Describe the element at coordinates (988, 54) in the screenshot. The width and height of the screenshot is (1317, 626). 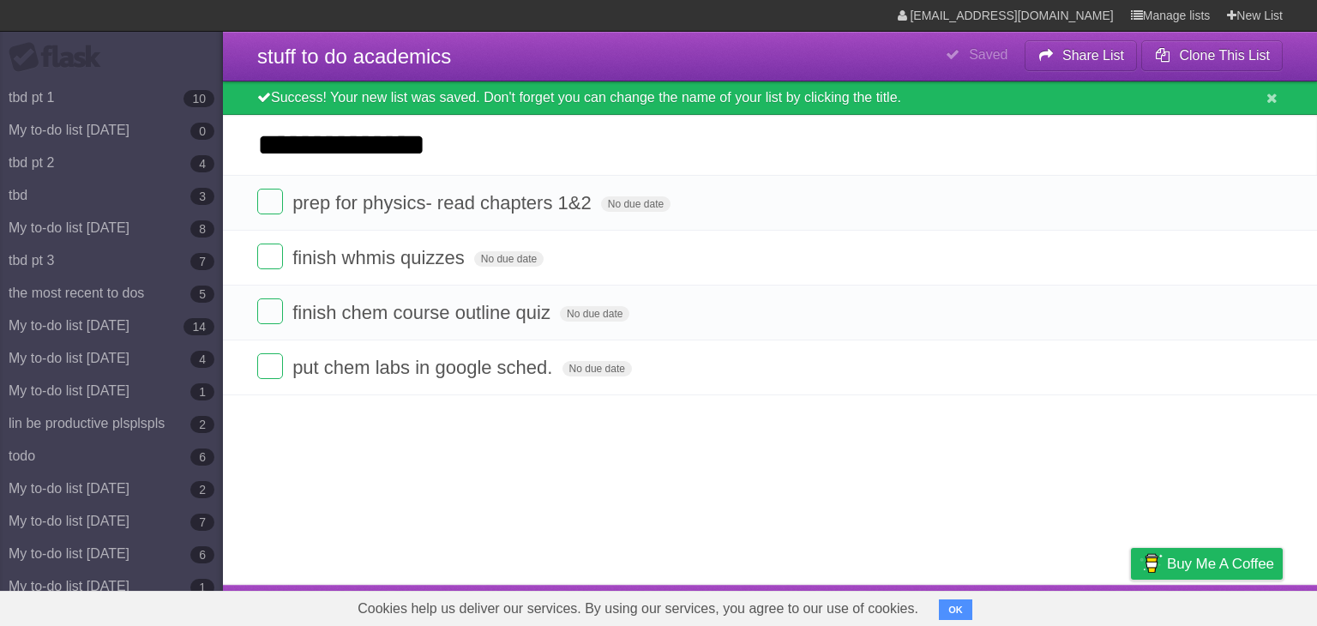
I see `b: Saved` at that location.